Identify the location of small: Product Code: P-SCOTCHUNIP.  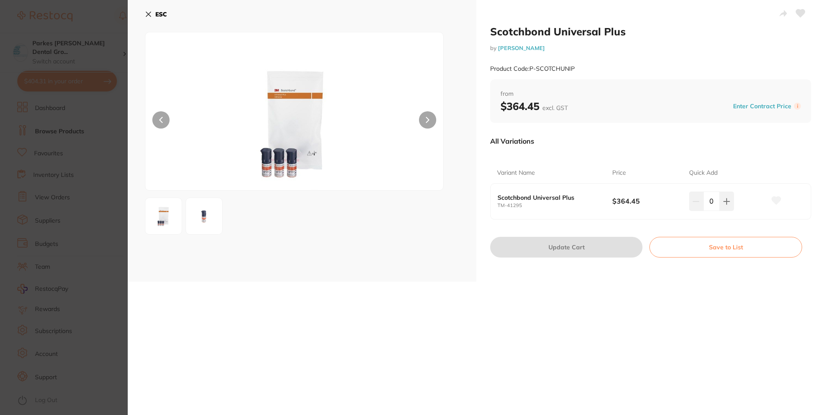
(532, 69).